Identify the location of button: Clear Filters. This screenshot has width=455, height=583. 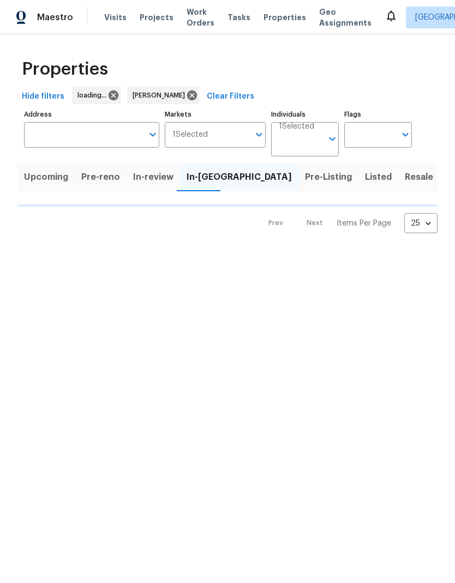
(230, 97).